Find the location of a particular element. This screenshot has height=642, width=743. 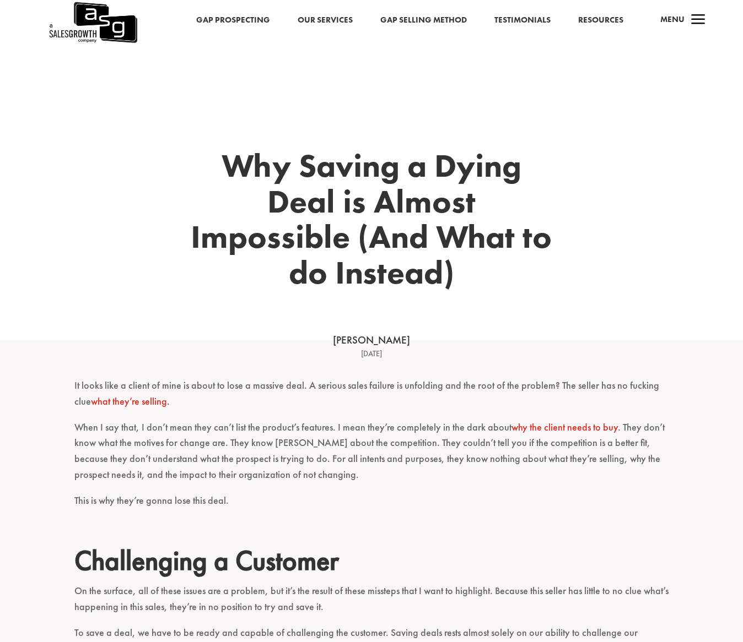

a: Gap Selling Method is located at coordinates (423, 20).